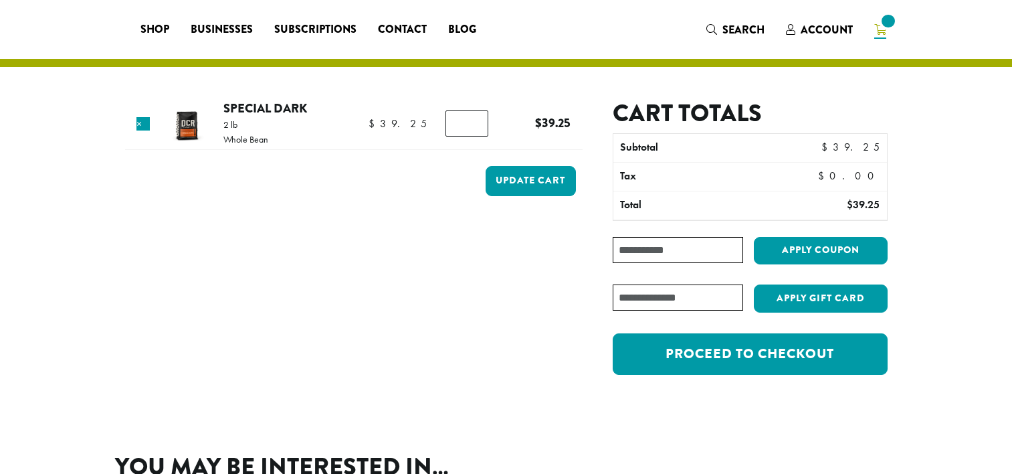  Describe the element at coordinates (531, 181) in the screenshot. I see `button: Update cart` at that location.